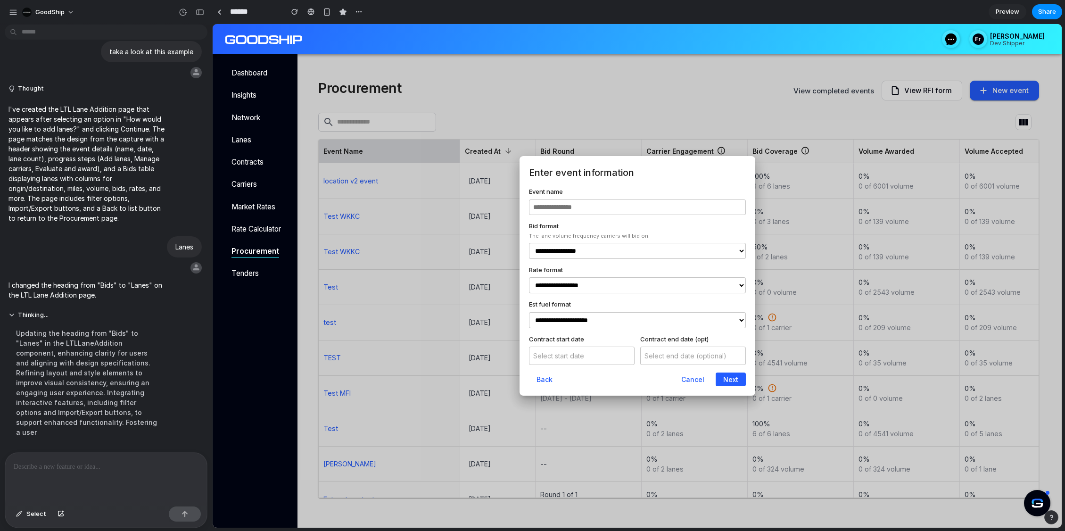  Describe the element at coordinates (42, 182) in the screenshot. I see `div: Market Rates` at that location.